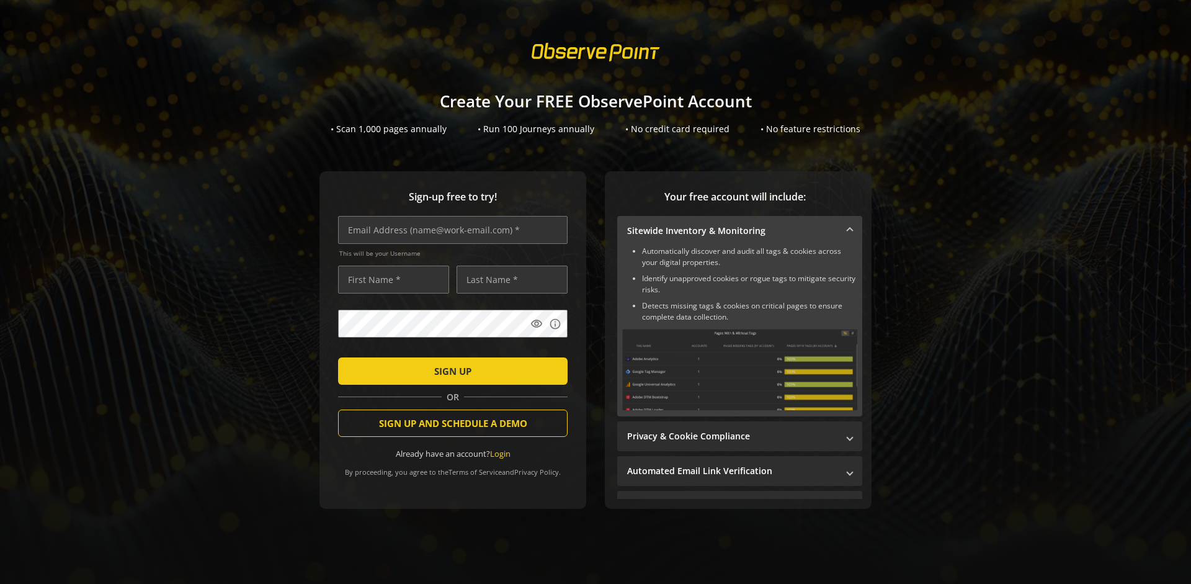  What do you see at coordinates (537, 471) in the screenshot?
I see `a: Privacy Policy` at bounding box center [537, 471].